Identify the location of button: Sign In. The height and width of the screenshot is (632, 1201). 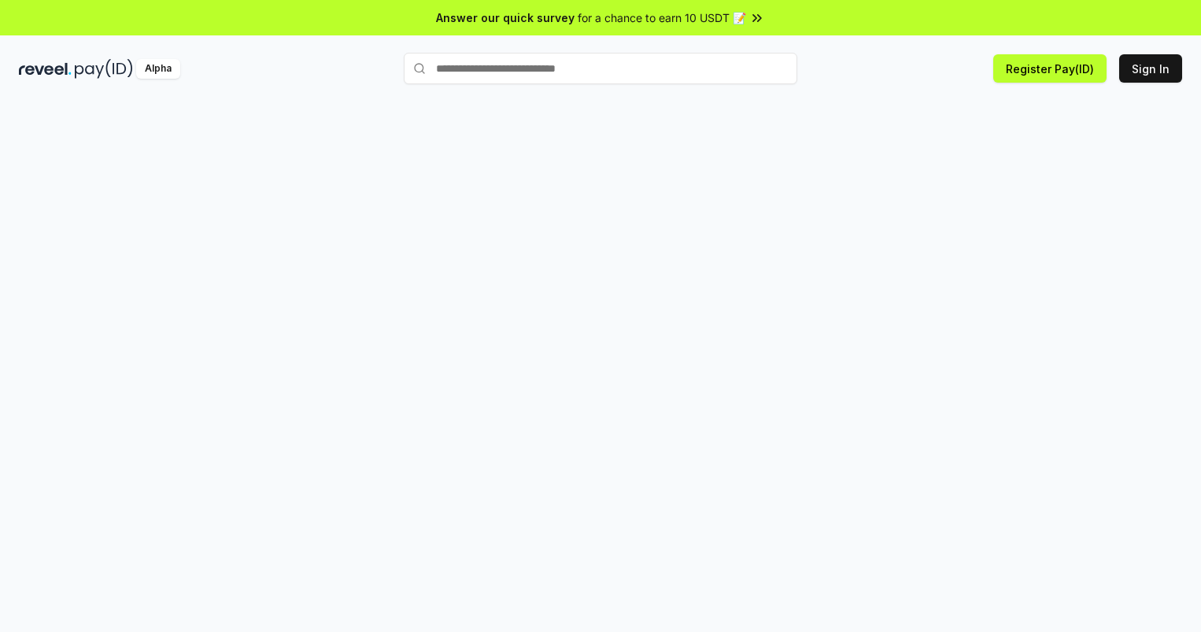
(1150, 68).